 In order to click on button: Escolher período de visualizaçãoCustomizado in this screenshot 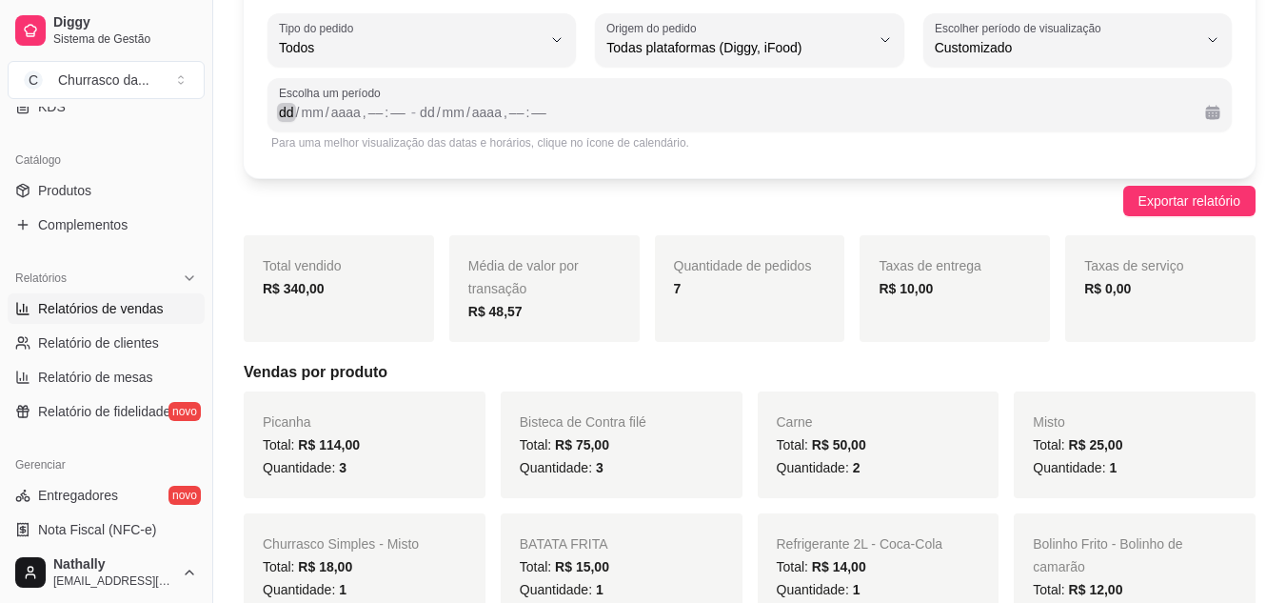, I will do `click(1078, 40)`.